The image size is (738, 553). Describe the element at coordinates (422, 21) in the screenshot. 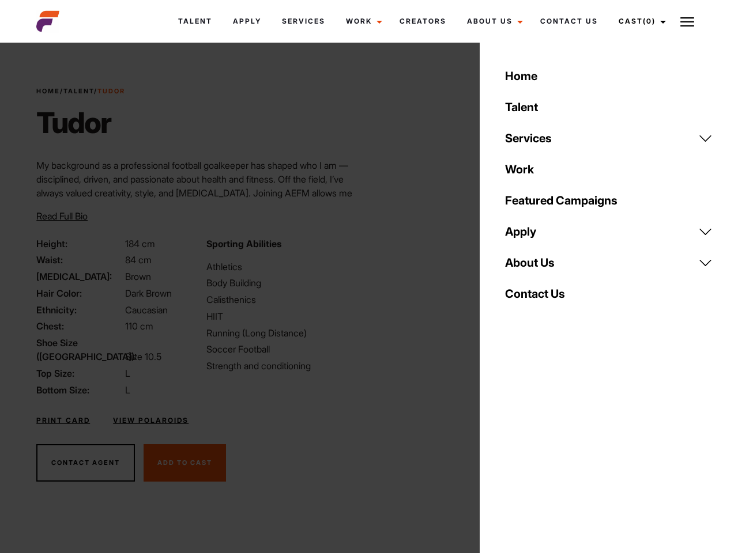

I see `a: Creators` at that location.